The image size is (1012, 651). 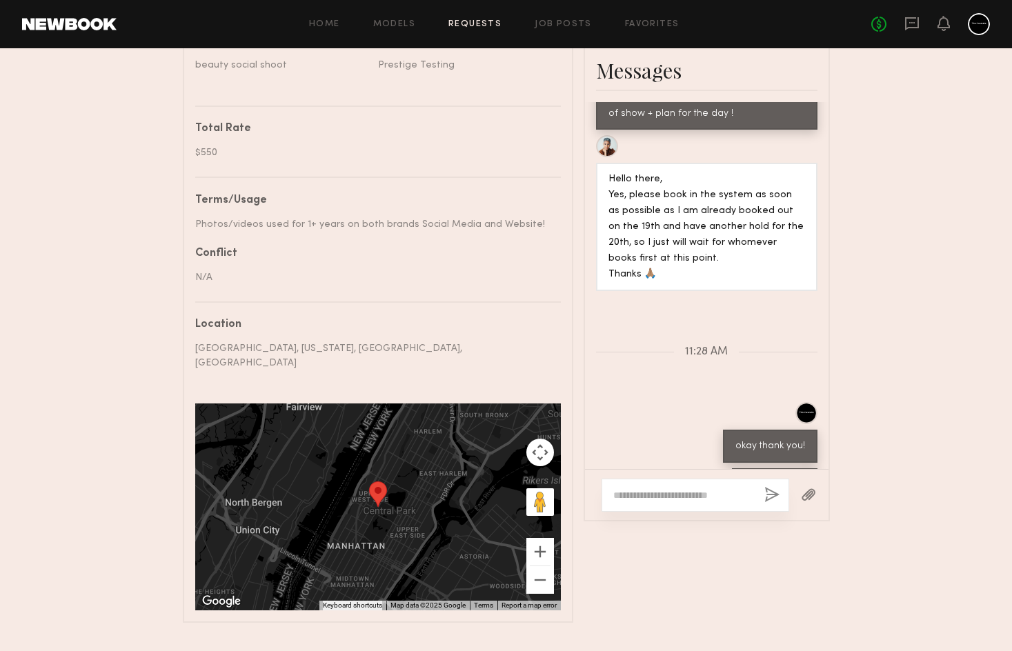 What do you see at coordinates (373, 129) in the screenshot?
I see `div: Total Rate` at bounding box center [373, 129].